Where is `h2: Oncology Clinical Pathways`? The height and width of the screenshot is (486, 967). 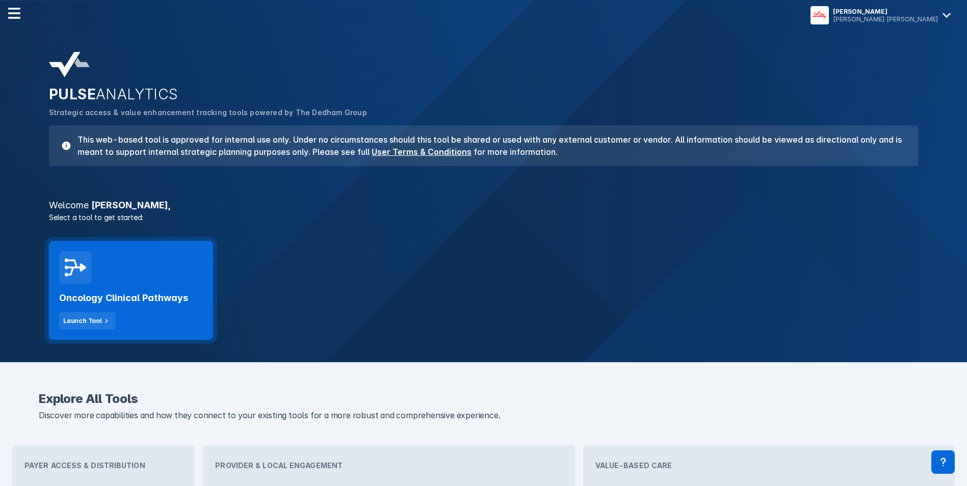 h2: Oncology Clinical Pathways is located at coordinates (123, 298).